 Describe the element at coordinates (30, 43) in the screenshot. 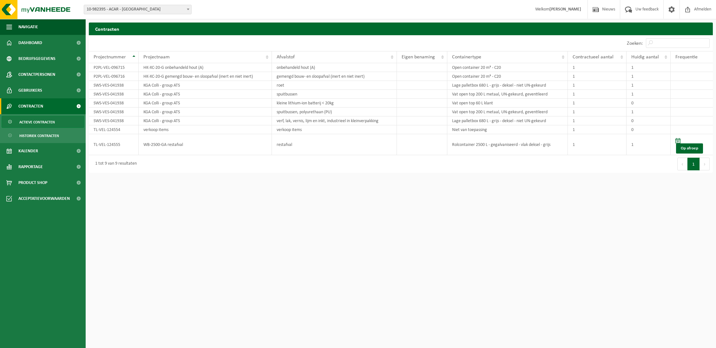

I see `span: Dashboard` at that location.